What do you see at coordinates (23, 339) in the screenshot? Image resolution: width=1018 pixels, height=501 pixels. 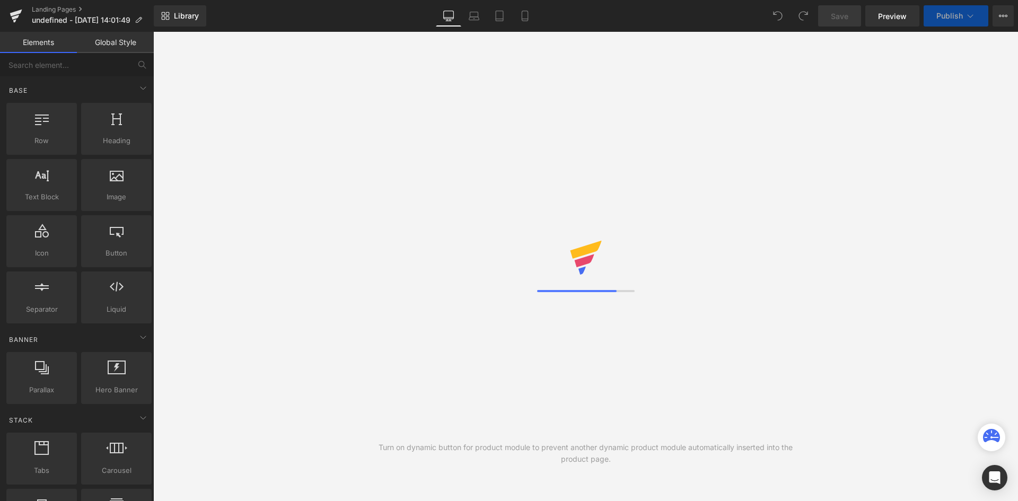 I see `span: Banner` at bounding box center [23, 339].